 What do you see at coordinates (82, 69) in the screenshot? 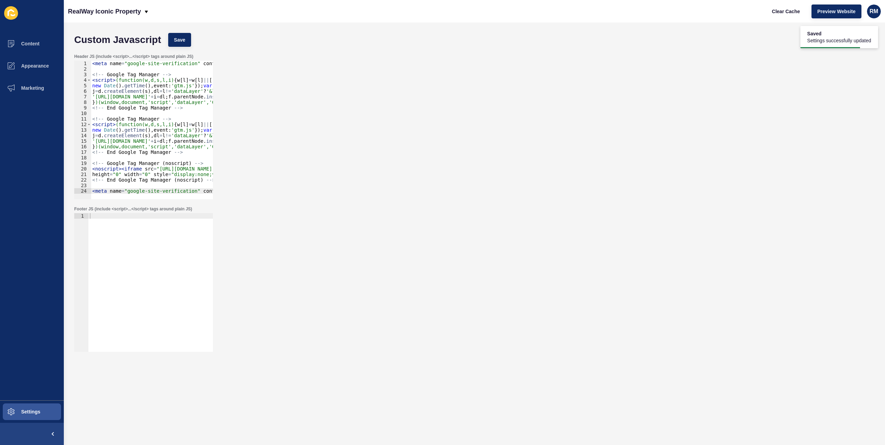
I see `div: 2` at bounding box center [82, 69].